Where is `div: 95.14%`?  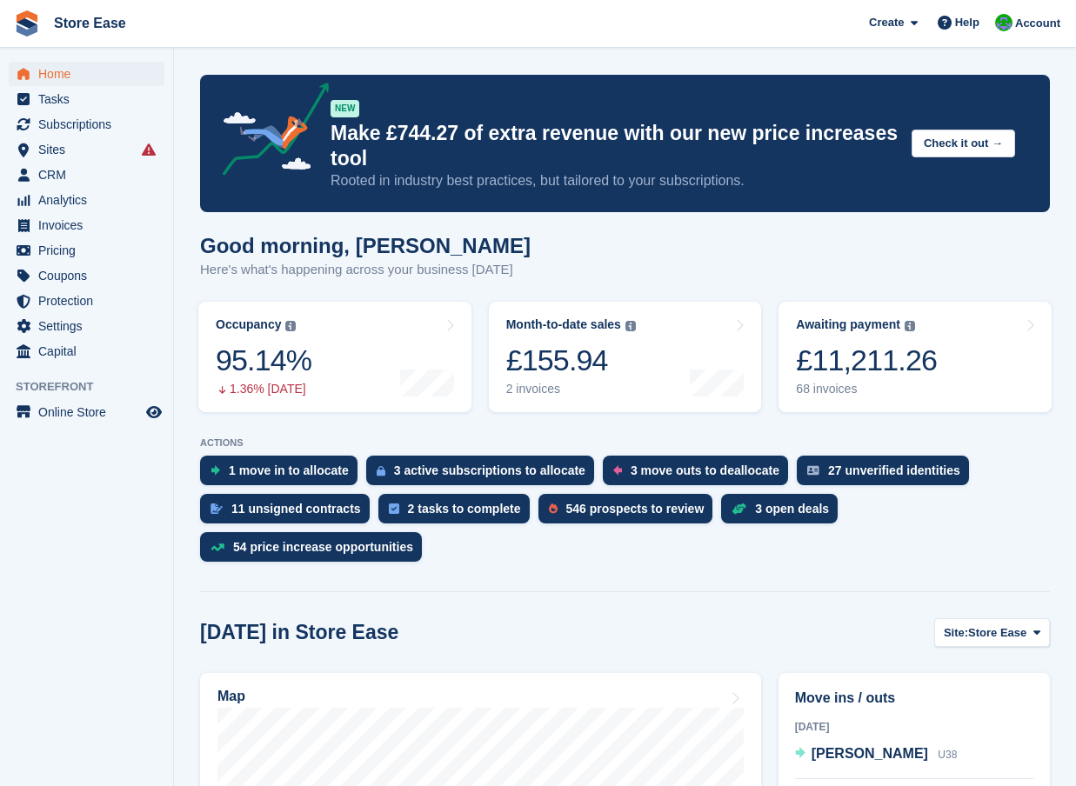 div: 95.14% is located at coordinates (263, 360).